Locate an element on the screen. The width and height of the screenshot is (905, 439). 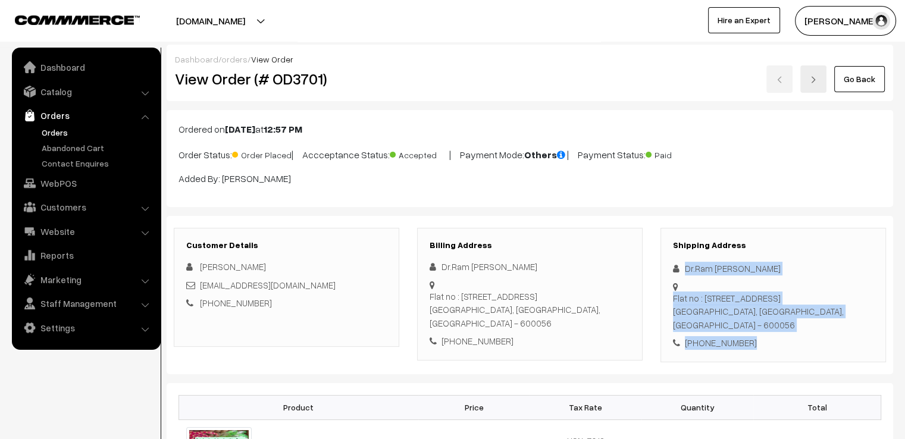
th: Price is located at coordinates (474, 407).